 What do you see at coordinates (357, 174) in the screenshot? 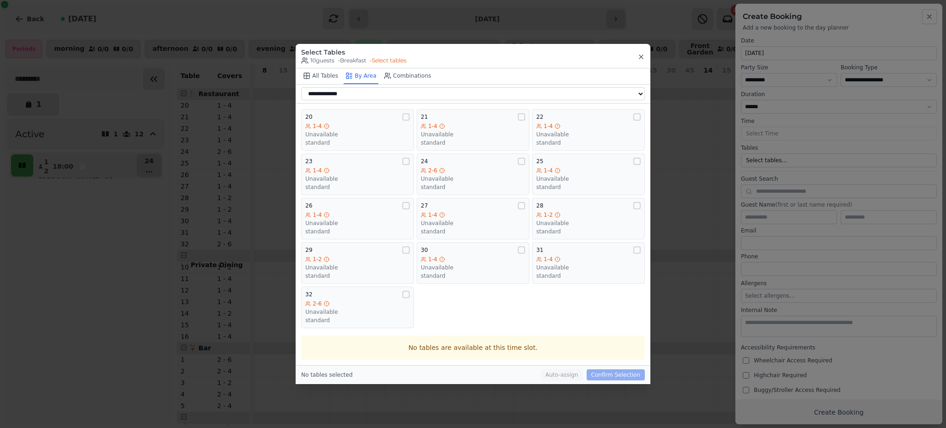
I see `button: 231-4Unavailablestandard` at bounding box center [357, 174].